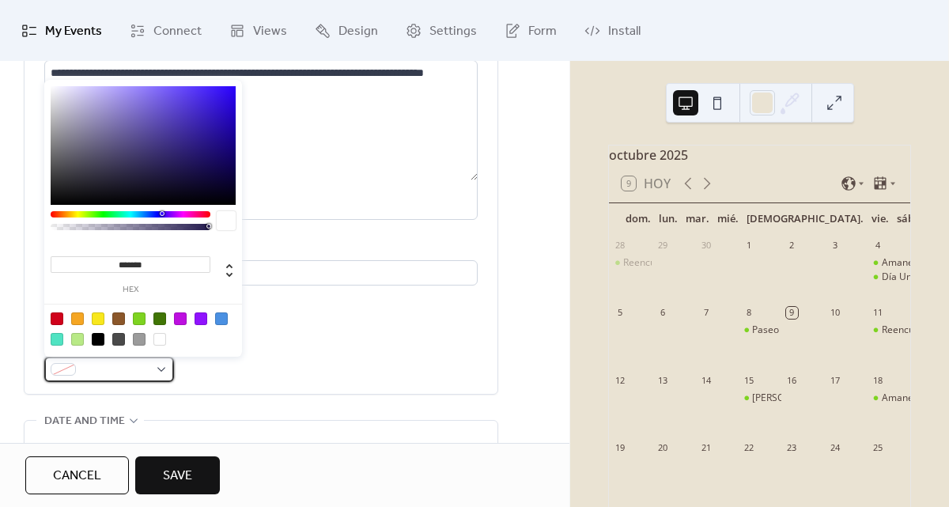 The height and width of the screenshot is (507, 949). I want to click on div: 19, so click(619, 448).